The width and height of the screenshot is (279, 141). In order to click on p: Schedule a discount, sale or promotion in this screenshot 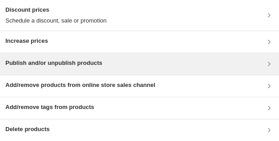, I will do `click(56, 21)`.